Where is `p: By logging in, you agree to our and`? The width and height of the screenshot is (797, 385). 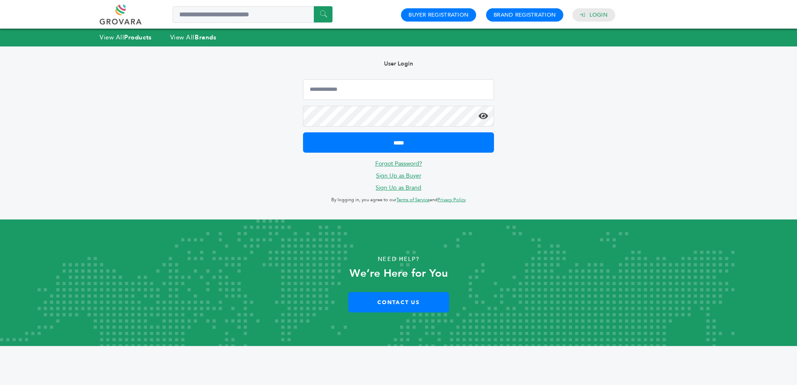 p: By logging in, you agree to our and is located at coordinates (399, 200).